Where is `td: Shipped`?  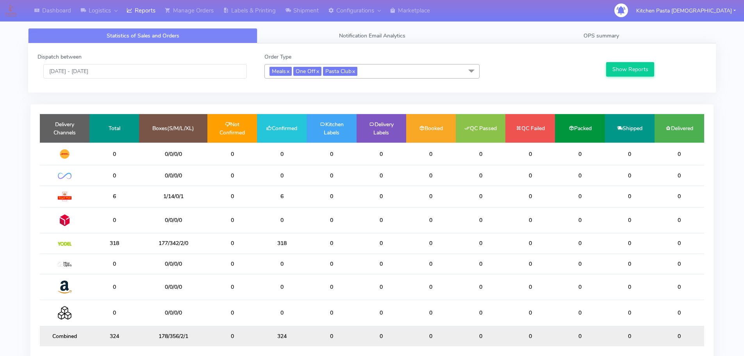
td: Shipped is located at coordinates (630, 128).